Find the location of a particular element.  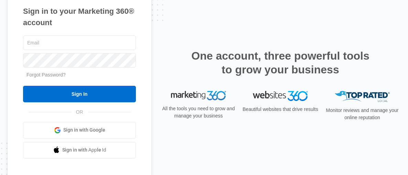

h2: One account, three powerful tools to grow your business is located at coordinates (280, 63).